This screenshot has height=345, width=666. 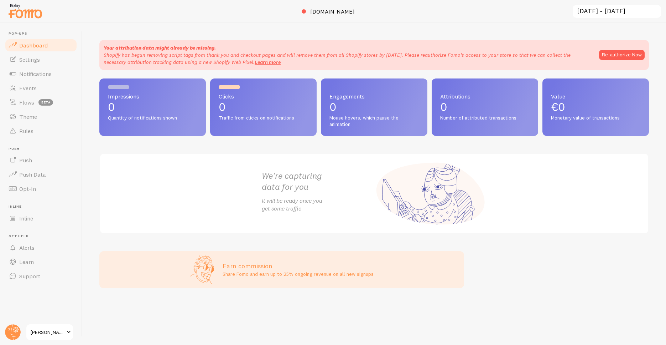 What do you see at coordinates (485, 118) in the screenshot?
I see `span: Number of attributed transactions` at bounding box center [485, 118].